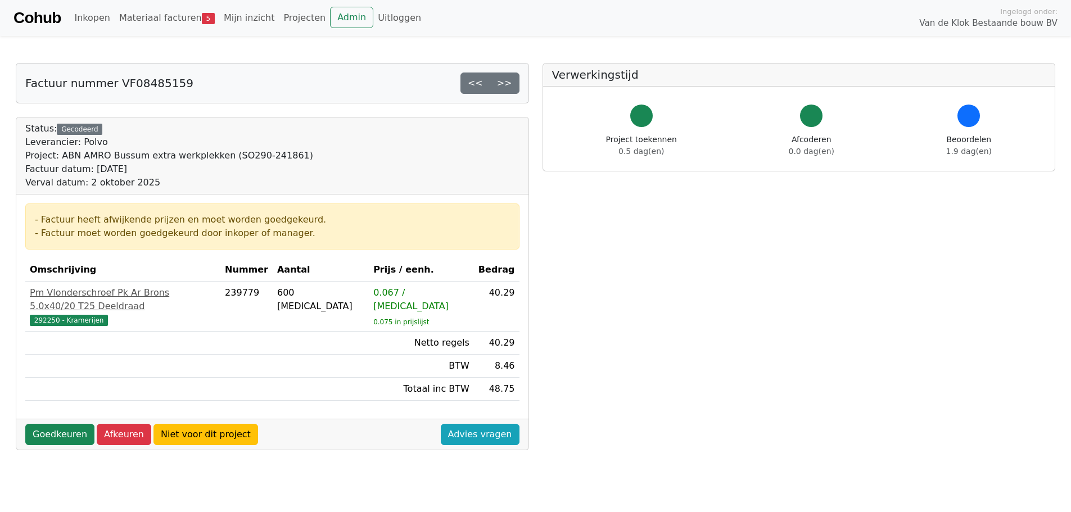 The height and width of the screenshot is (512, 1071). I want to click on th: Bedrag, so click(496, 270).